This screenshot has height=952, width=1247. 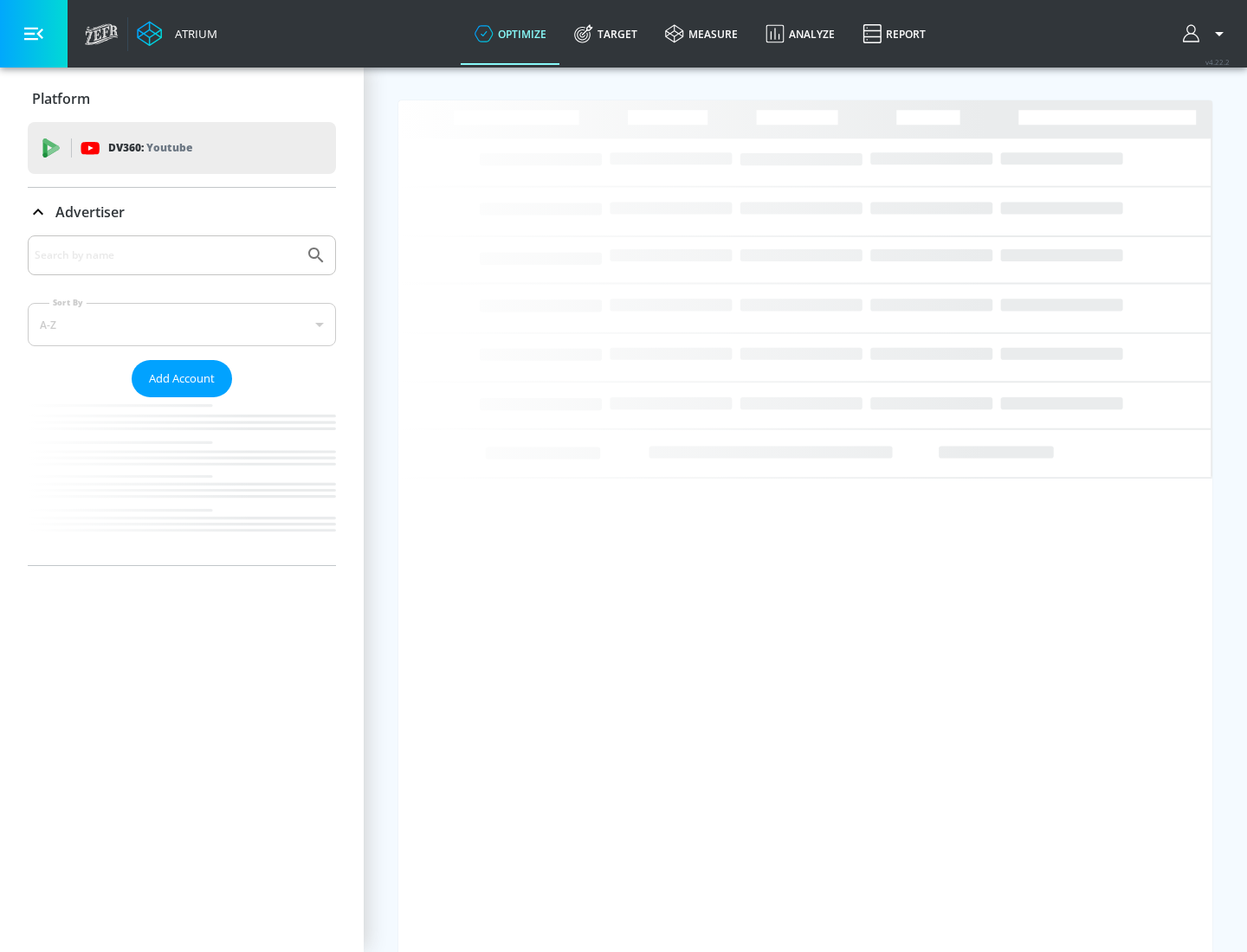 What do you see at coordinates (893, 34) in the screenshot?
I see `a: Report` at bounding box center [893, 34].